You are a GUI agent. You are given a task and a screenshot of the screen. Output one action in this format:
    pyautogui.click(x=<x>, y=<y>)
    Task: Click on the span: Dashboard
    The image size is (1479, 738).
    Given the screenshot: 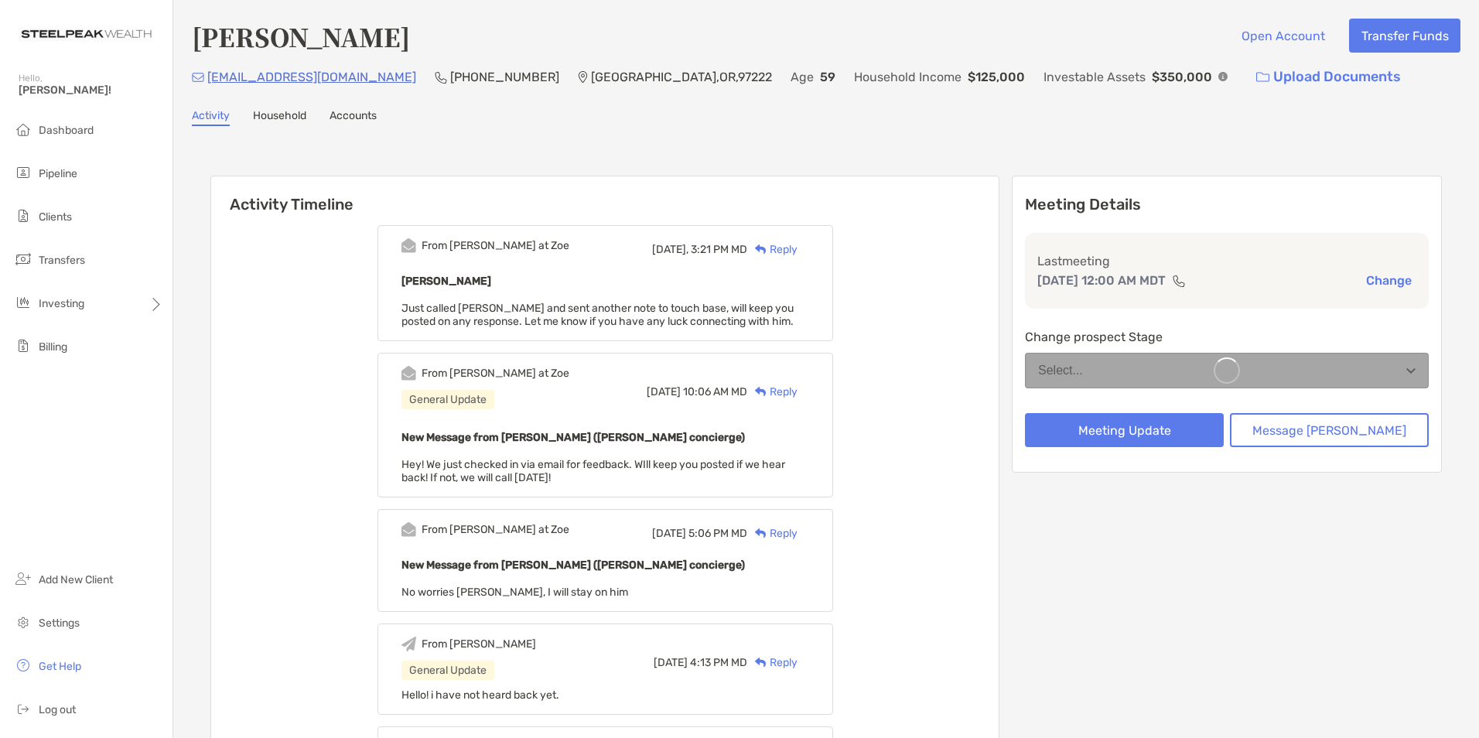 What is the action you would take?
    pyautogui.click(x=66, y=130)
    